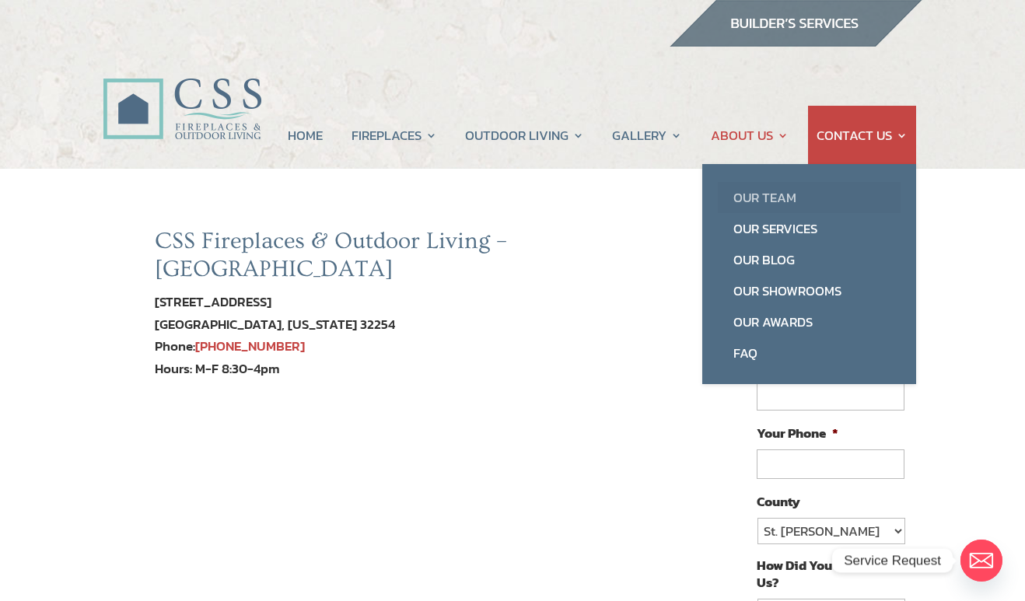 Image resolution: width=1025 pixels, height=601 pixels. Describe the element at coordinates (809, 260) in the screenshot. I see `a: Our Blog` at that location.